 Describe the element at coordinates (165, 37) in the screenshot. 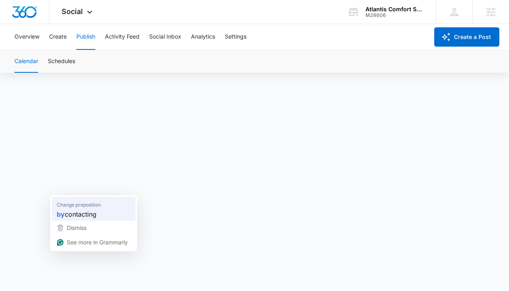

I see `button: Social Inbox` at that location.